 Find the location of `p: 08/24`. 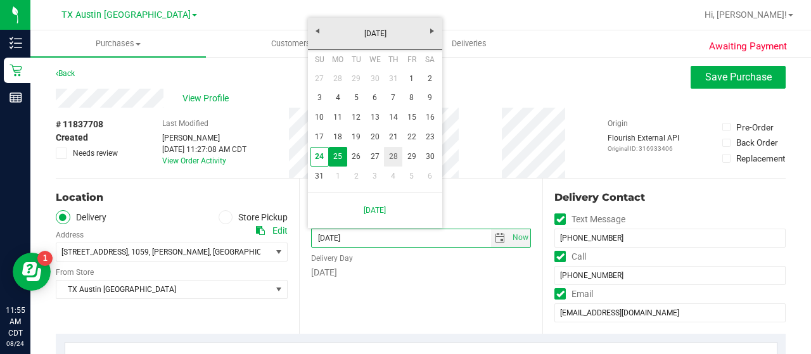

p: 08/24 is located at coordinates (15, 343).